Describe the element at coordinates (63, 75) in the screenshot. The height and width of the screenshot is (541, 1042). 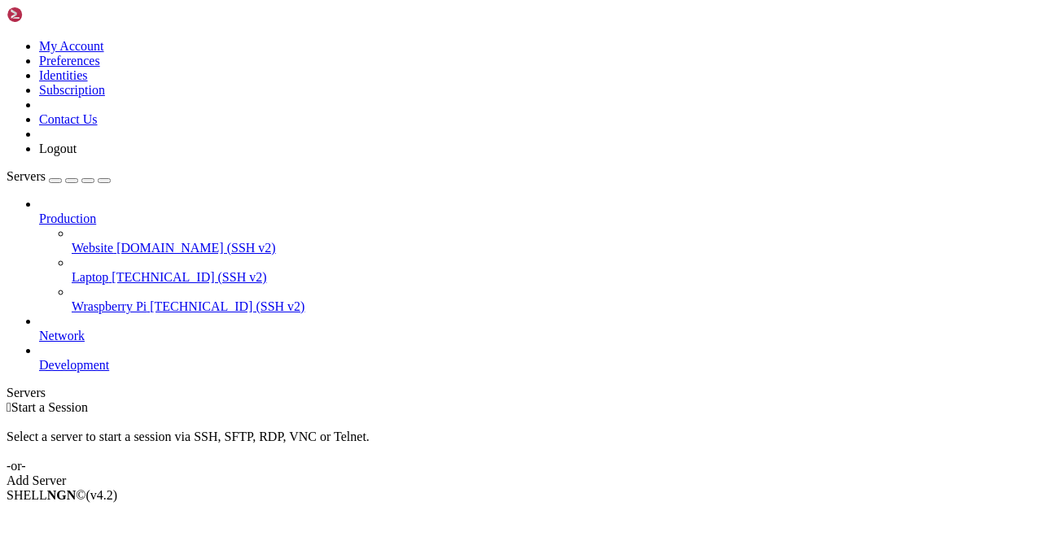
I see `a: Identities` at that location.